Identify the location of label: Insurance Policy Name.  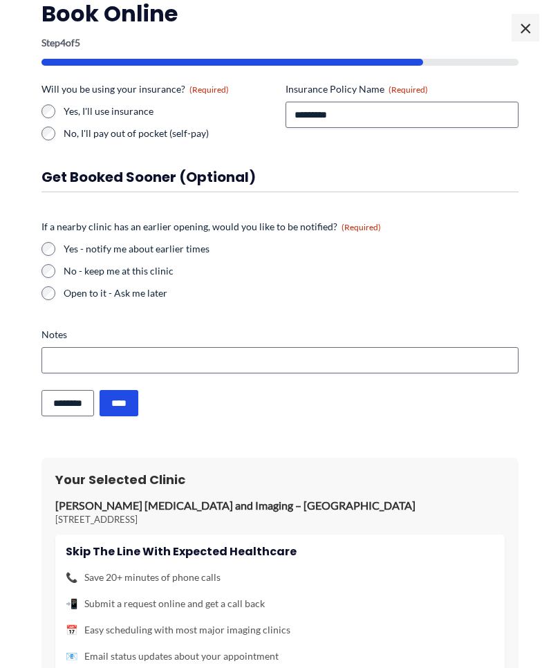
(402, 89).